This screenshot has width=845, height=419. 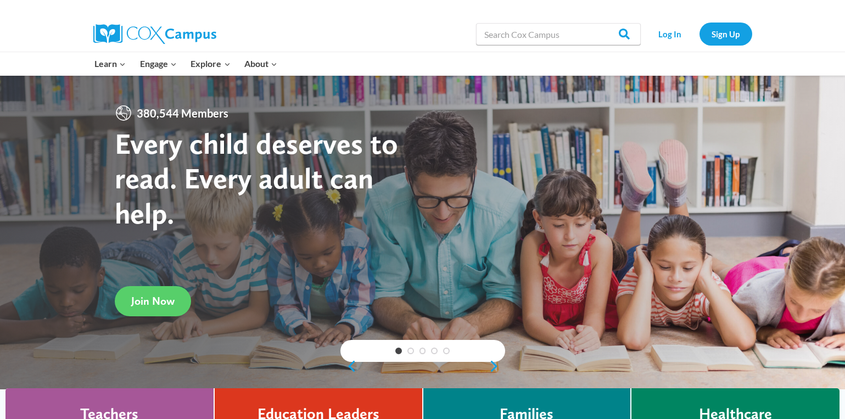 I want to click on img: Cox Campus, so click(x=155, y=34).